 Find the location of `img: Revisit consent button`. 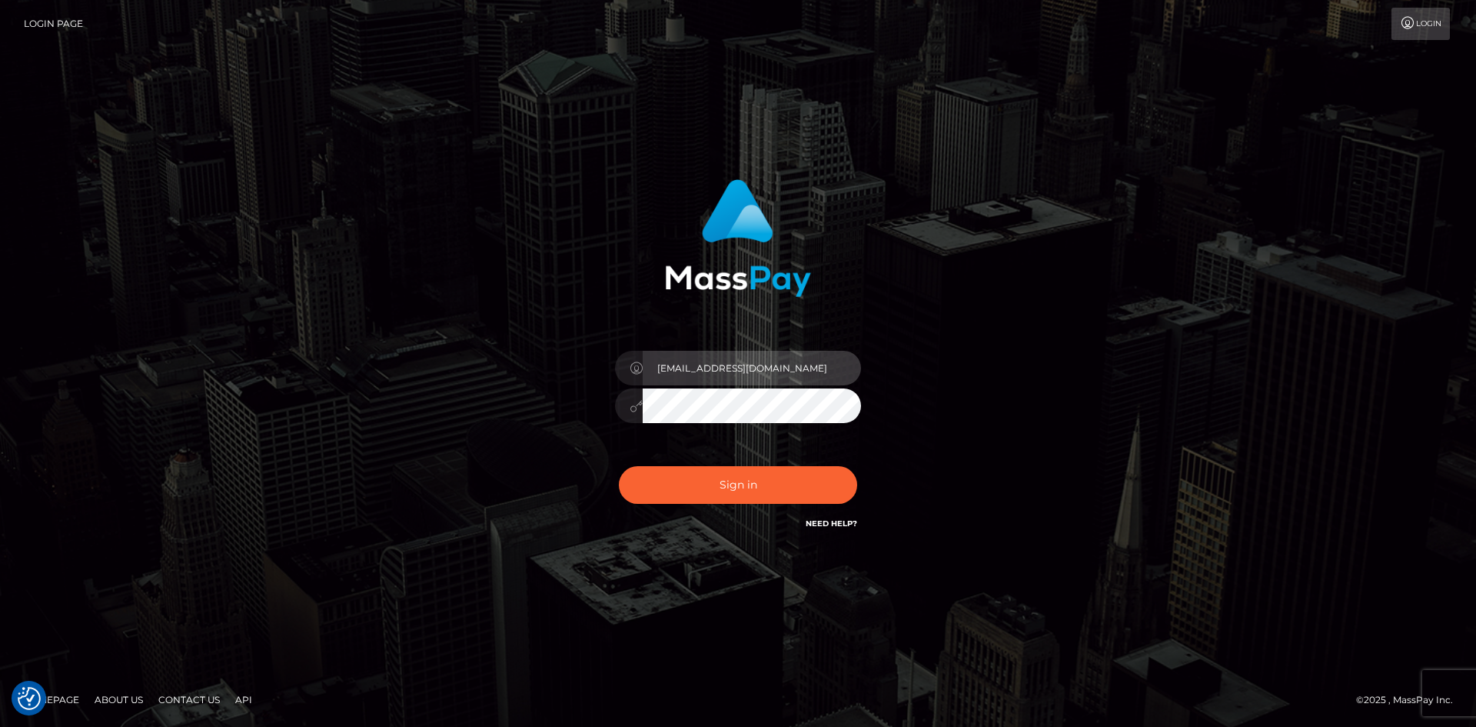

img: Revisit consent button is located at coordinates (29, 698).